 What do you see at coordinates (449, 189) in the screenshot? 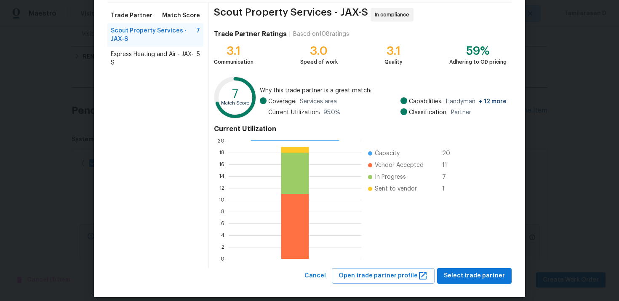
I see `span: 1` at bounding box center [449, 189].